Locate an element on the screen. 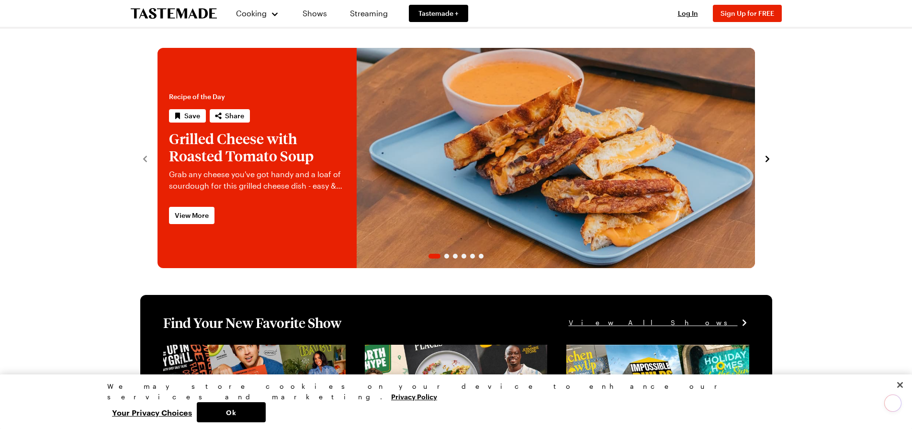 The image size is (912, 429). div: Privacy is located at coordinates (452, 402).